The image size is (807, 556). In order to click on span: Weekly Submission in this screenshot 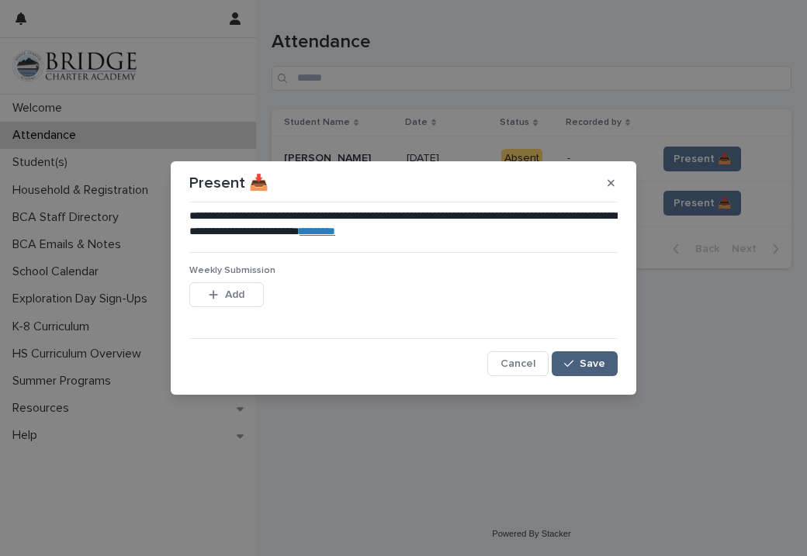, I will do `click(232, 271)`.